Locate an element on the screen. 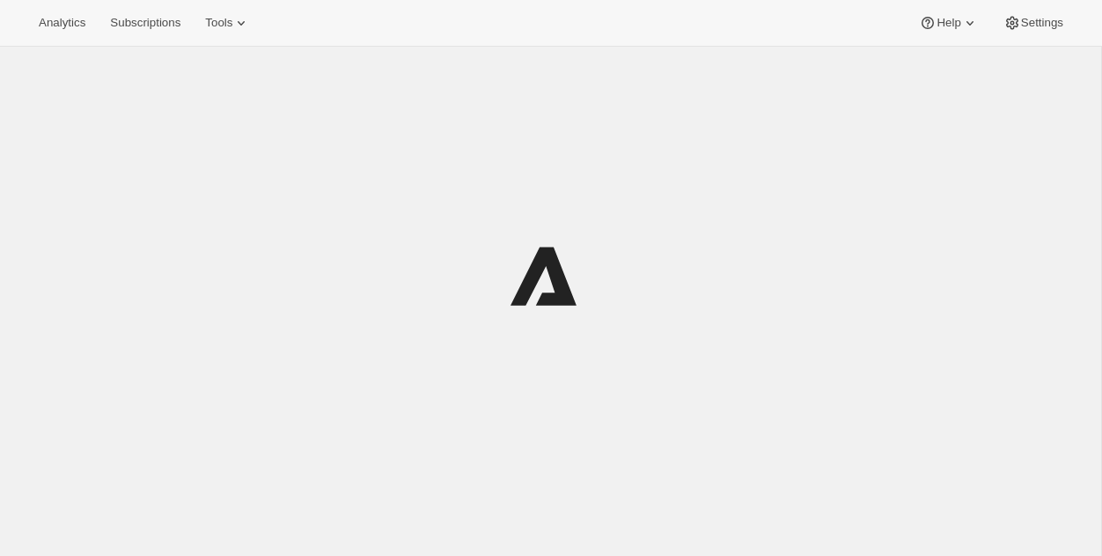  span: Help is located at coordinates (948, 23).